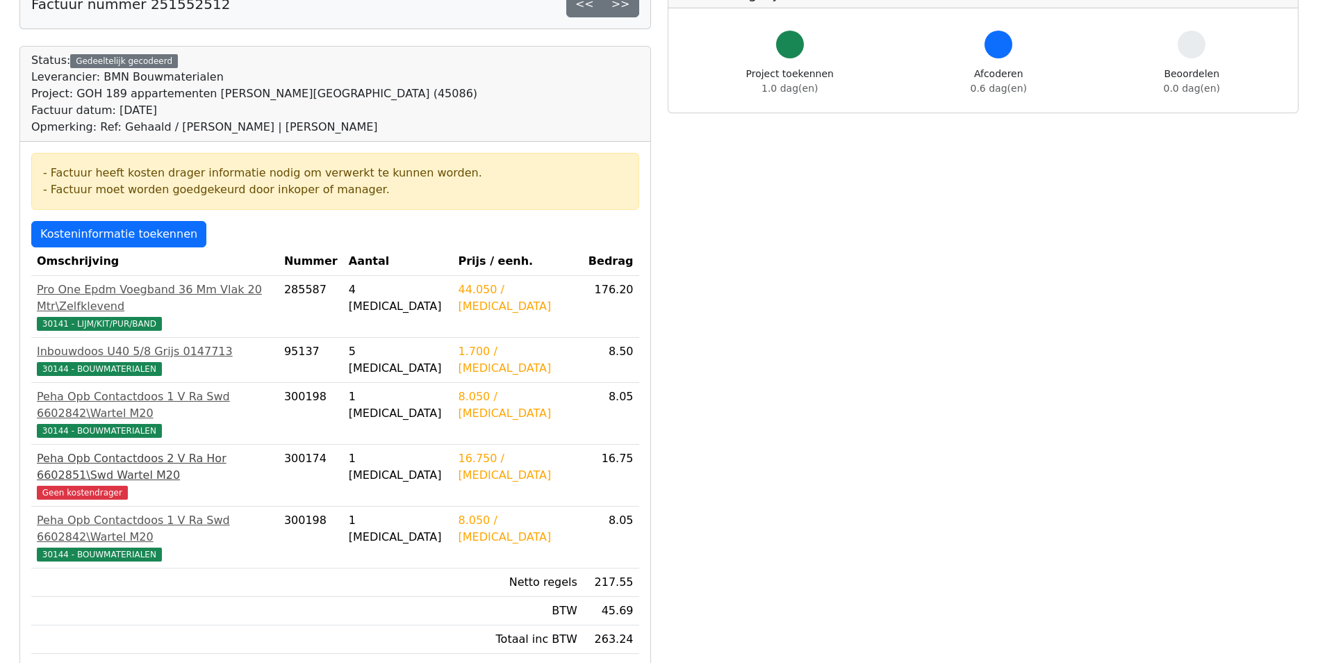 Image resolution: width=1318 pixels, height=663 pixels. Describe the element at coordinates (611, 306) in the screenshot. I see `td: 176.20` at that location.